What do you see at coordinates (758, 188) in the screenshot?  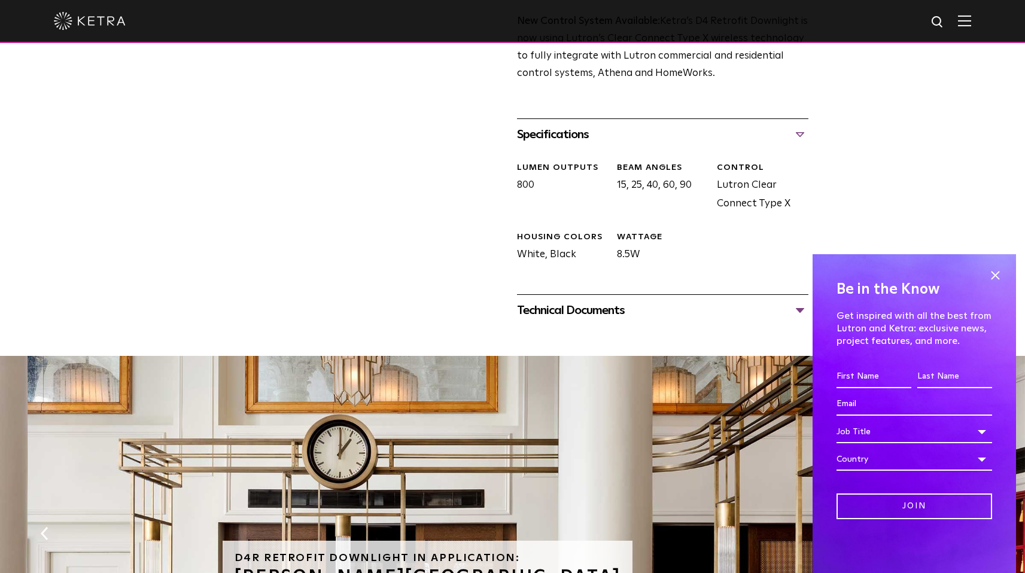 I see `div: Lutron Clear Connect Type X` at bounding box center [758, 188].